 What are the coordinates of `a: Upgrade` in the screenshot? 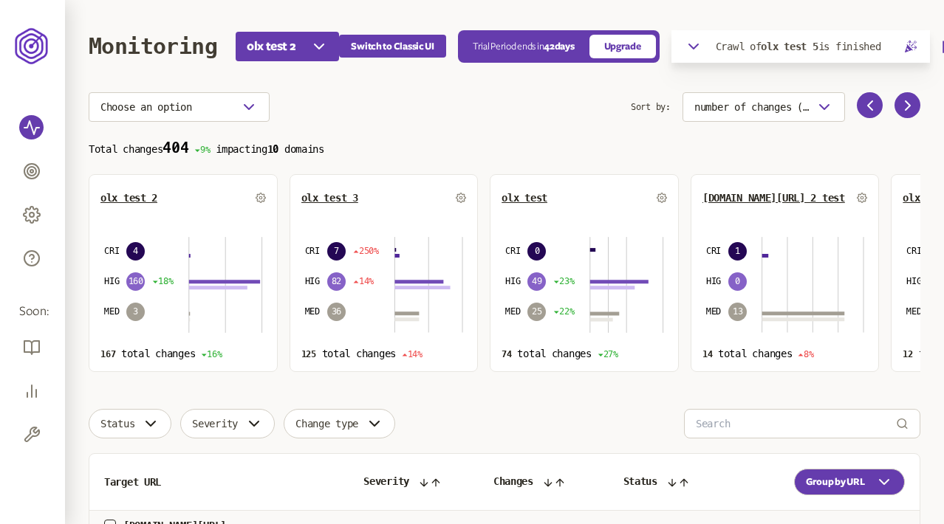 It's located at (623, 47).